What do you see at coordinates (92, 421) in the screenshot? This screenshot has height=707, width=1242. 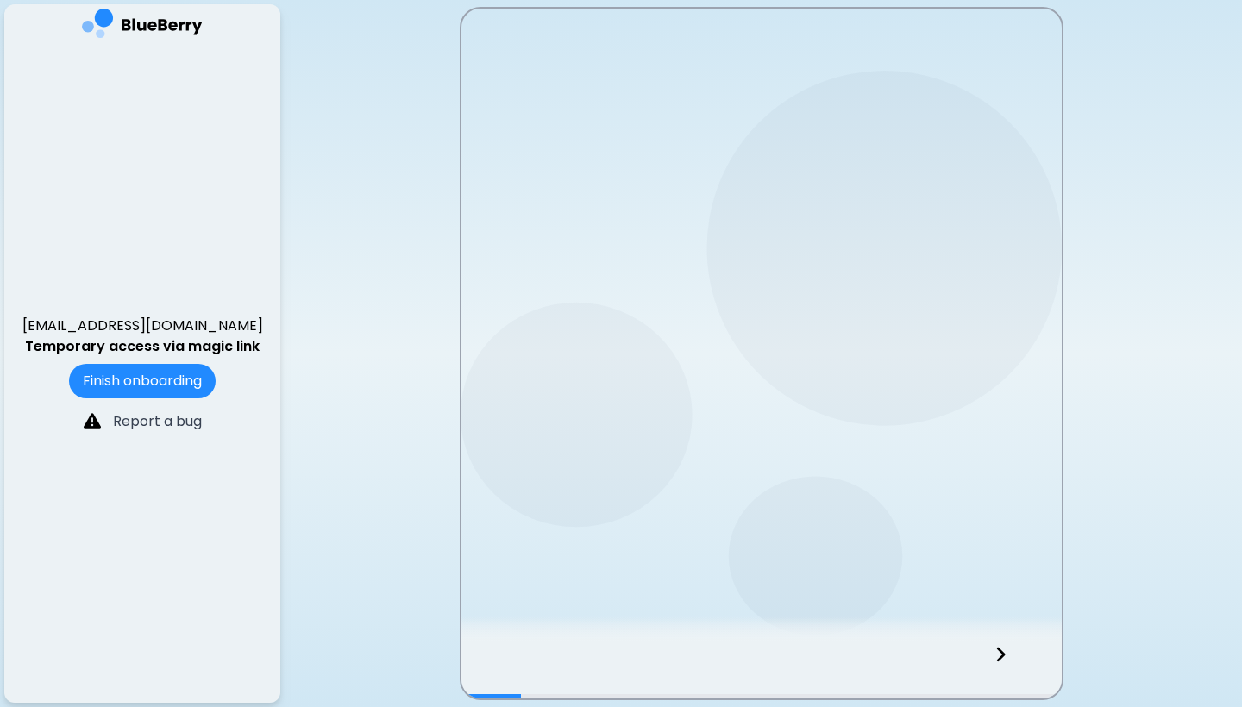 I see `img: file icon` at bounding box center [92, 421].